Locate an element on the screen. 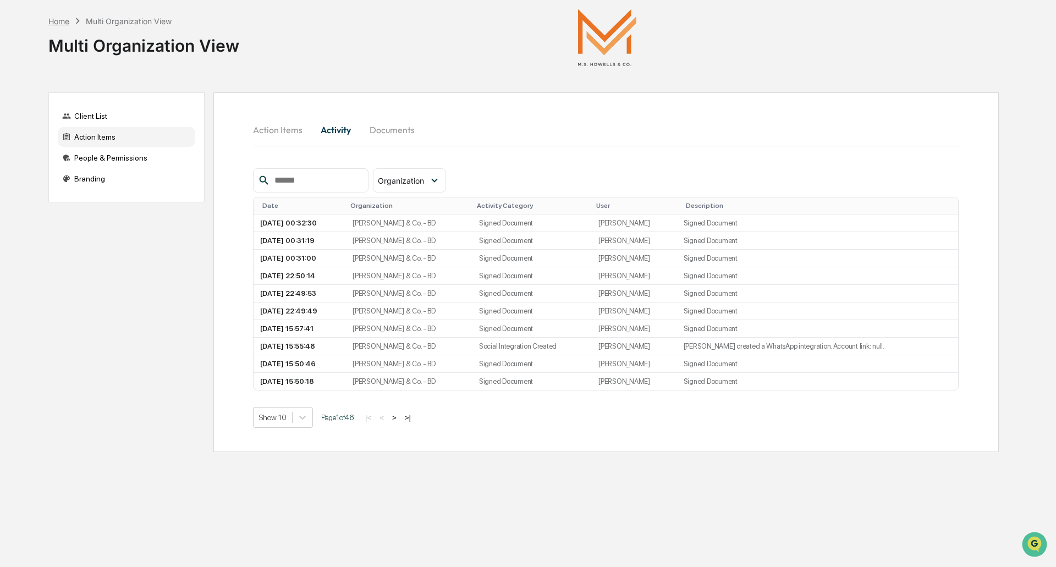 This screenshot has height=567, width=1056. div: activity tabs is located at coordinates (606, 130).